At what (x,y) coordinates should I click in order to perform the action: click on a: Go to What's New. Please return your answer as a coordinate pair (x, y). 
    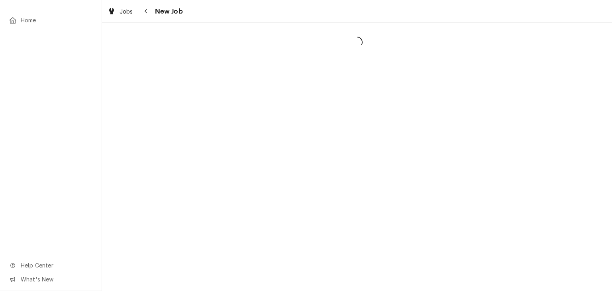
    Looking at the image, I should click on (51, 279).